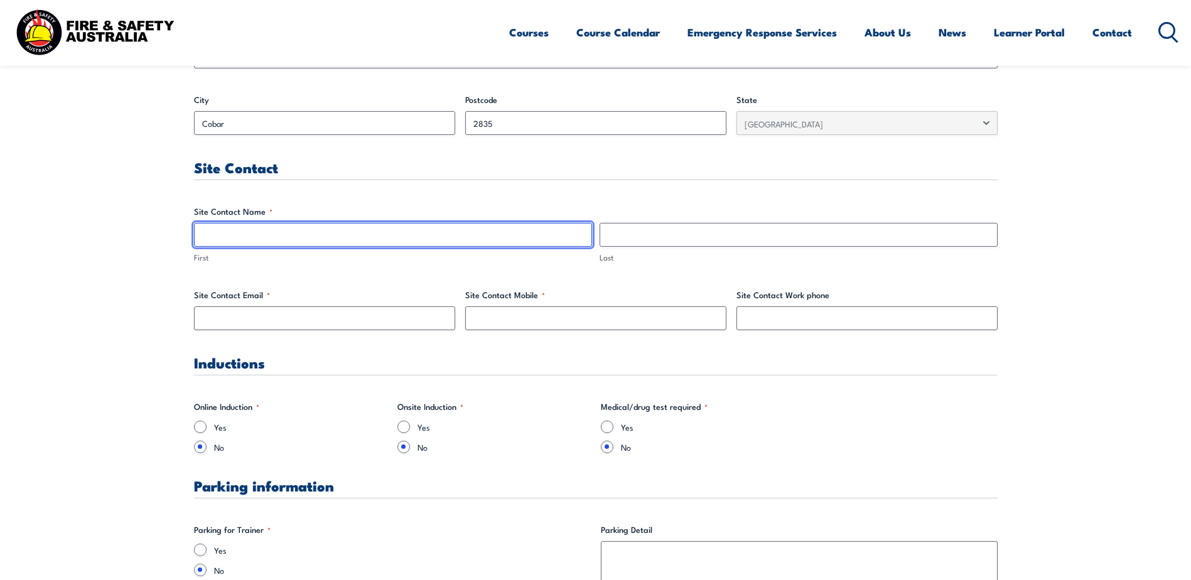 Image resolution: width=1191 pixels, height=580 pixels. Describe the element at coordinates (529, 32) in the screenshot. I see `a: Courses` at that location.